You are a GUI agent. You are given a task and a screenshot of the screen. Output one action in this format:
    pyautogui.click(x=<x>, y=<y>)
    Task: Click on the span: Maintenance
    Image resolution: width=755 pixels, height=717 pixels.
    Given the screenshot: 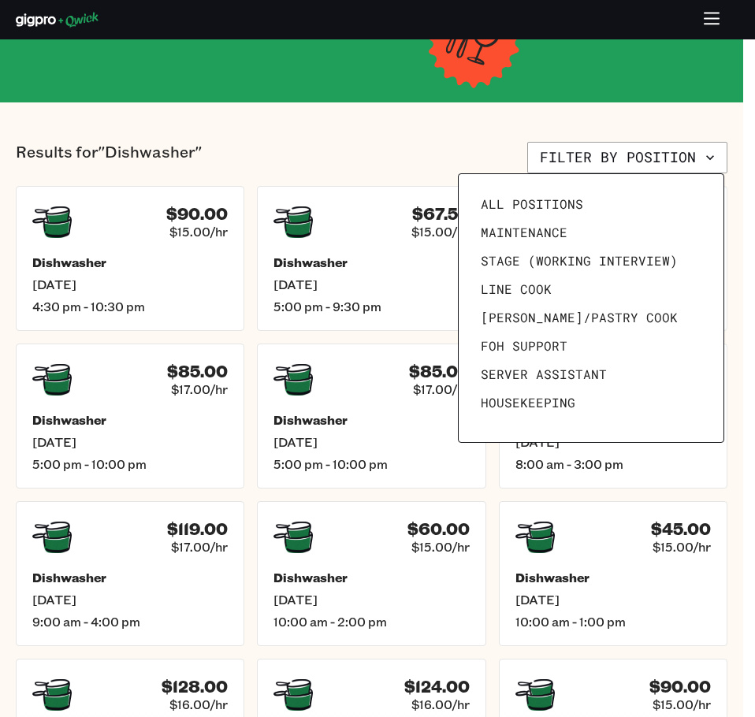 What is the action you would take?
    pyautogui.click(x=524, y=232)
    